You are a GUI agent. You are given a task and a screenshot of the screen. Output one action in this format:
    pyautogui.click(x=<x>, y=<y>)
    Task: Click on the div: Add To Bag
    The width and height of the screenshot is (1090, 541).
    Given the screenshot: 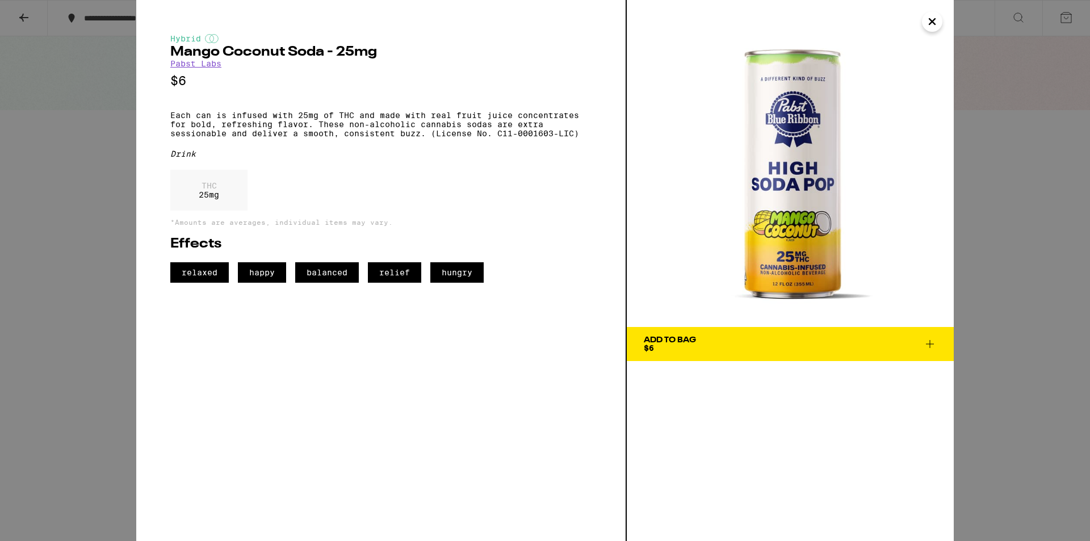 What is the action you would take?
    pyautogui.click(x=670, y=340)
    